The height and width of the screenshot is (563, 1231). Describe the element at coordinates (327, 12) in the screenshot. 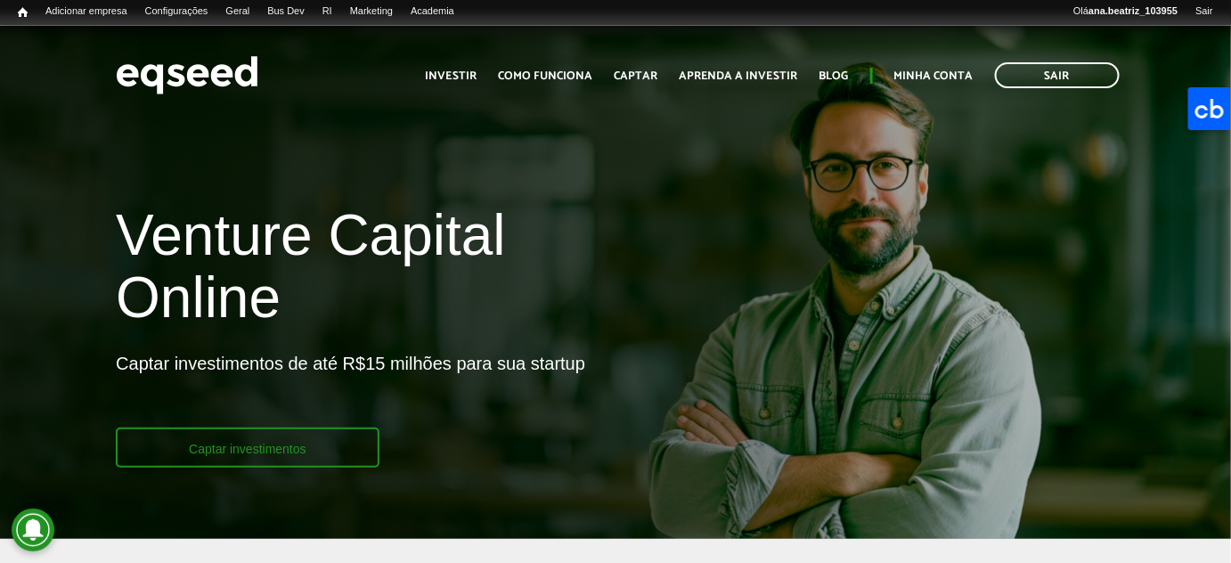

I see `a: RI` at that location.